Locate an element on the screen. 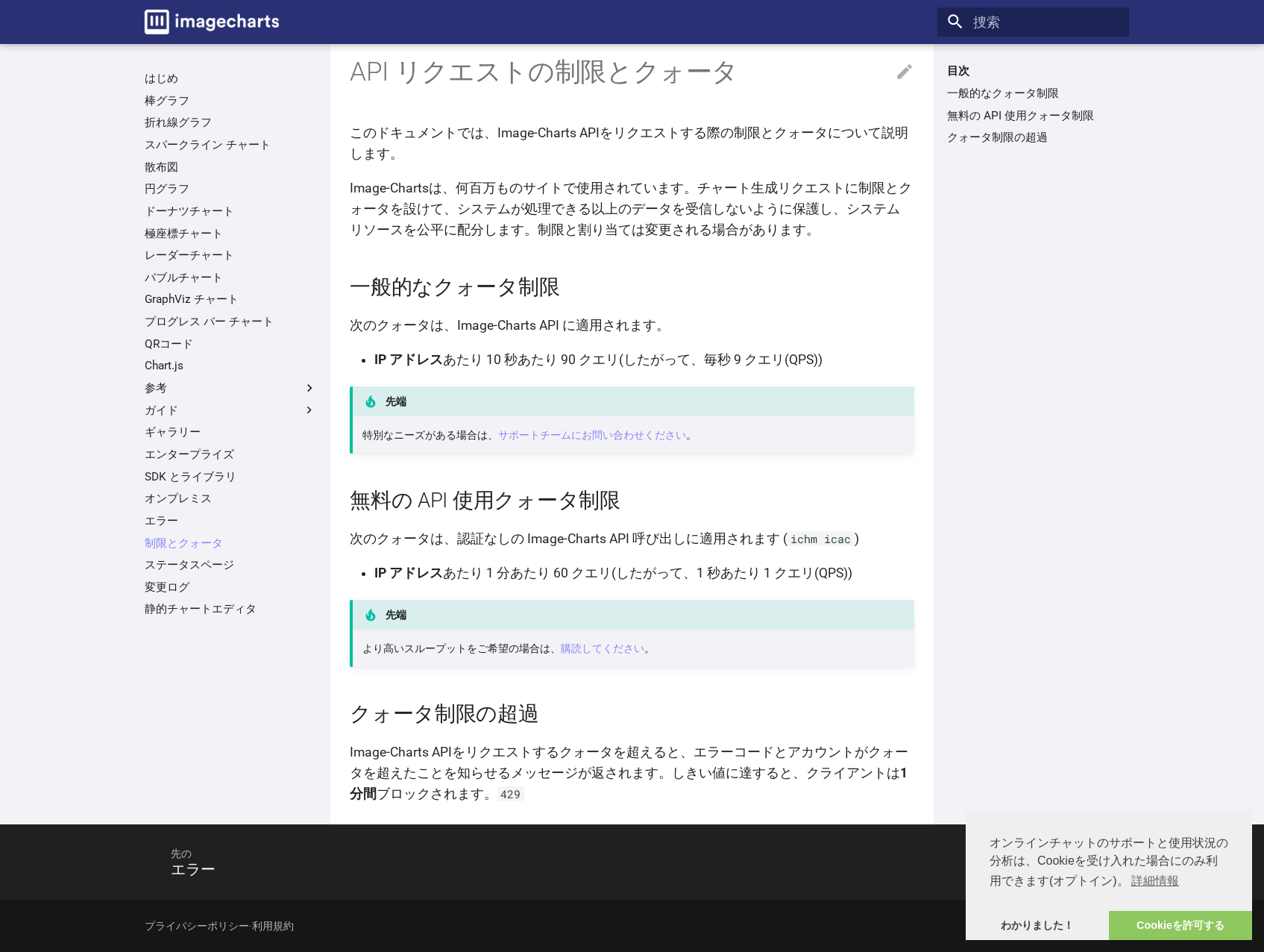 This screenshot has height=952, width=1264. a: バブルチャート is located at coordinates (231, 278).